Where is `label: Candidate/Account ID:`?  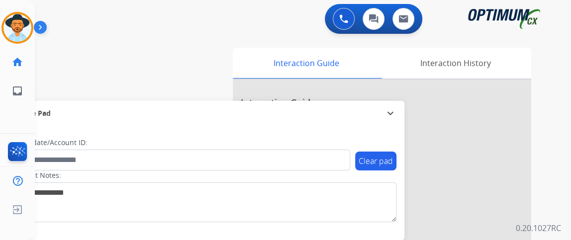
label: Candidate/Account ID: is located at coordinates (50, 143).